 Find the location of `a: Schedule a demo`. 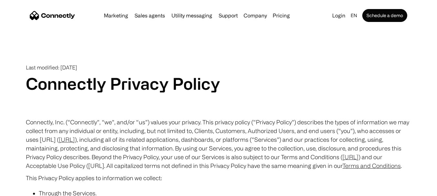

a: Schedule a demo is located at coordinates (385, 16).